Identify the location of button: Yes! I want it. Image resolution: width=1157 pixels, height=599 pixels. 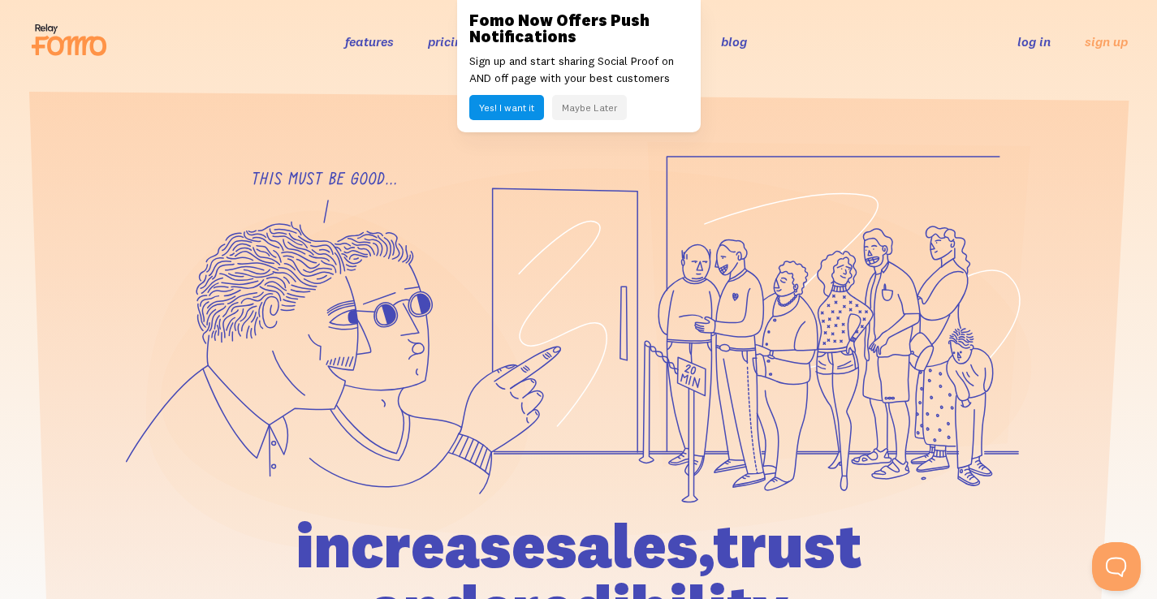
(507, 107).